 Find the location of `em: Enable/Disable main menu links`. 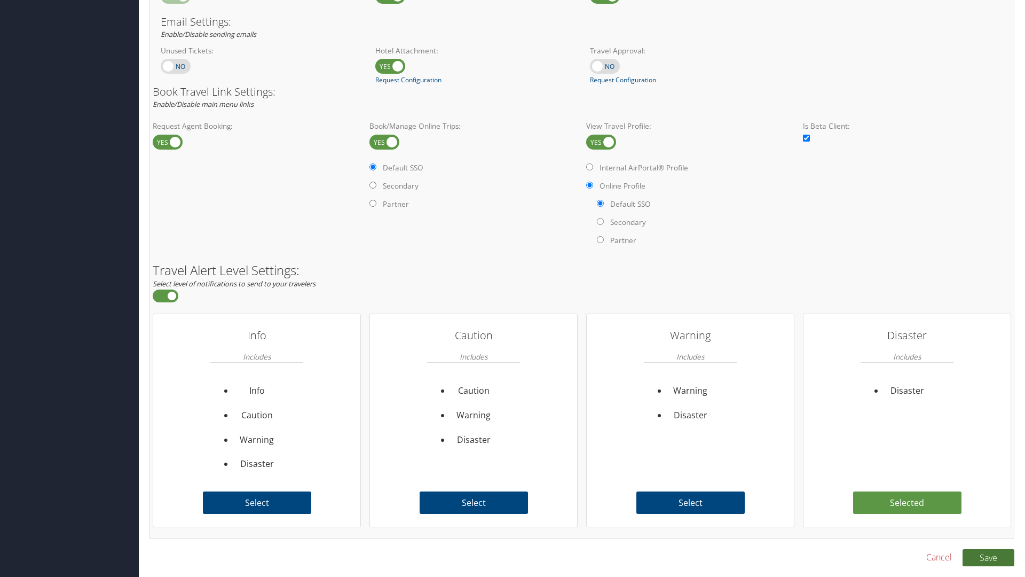

em: Enable/Disable main menu links is located at coordinates (203, 104).